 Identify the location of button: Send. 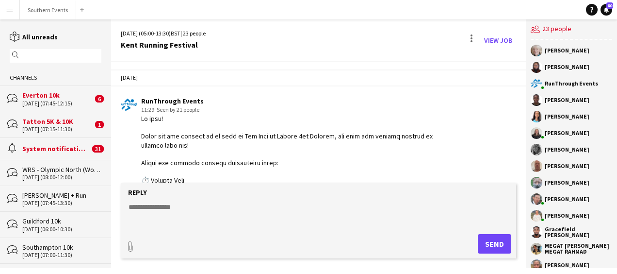
(494, 244).